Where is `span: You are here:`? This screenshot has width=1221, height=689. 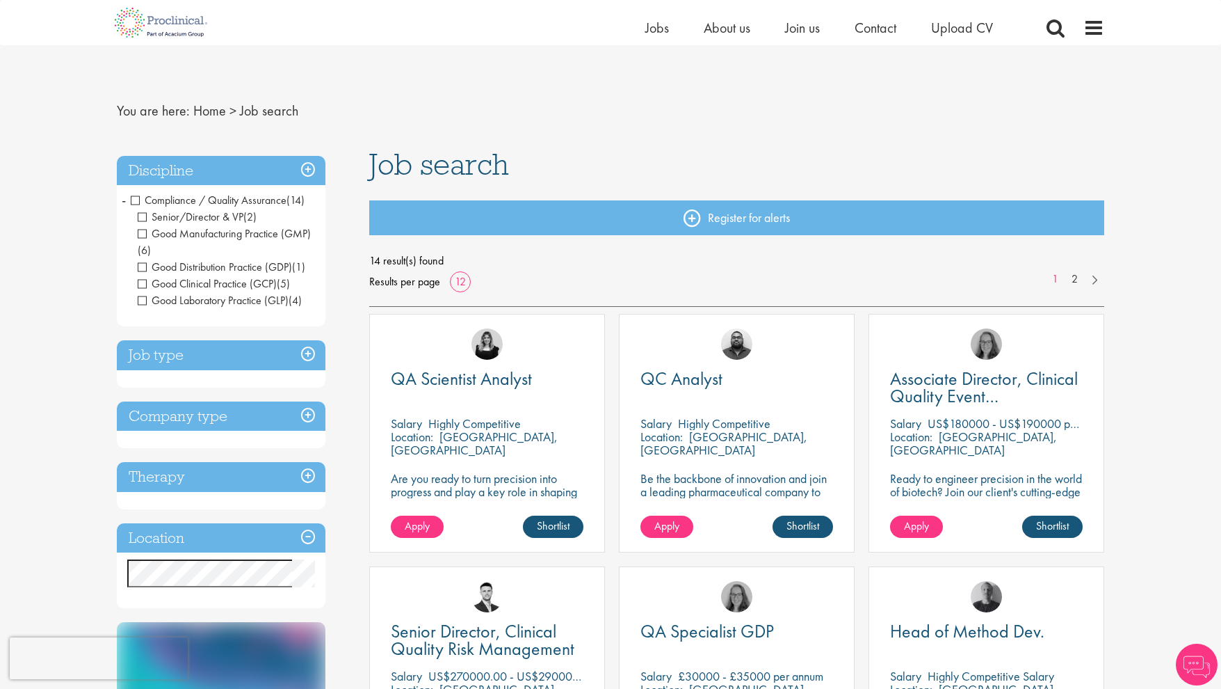 span: You are here: is located at coordinates (153, 111).